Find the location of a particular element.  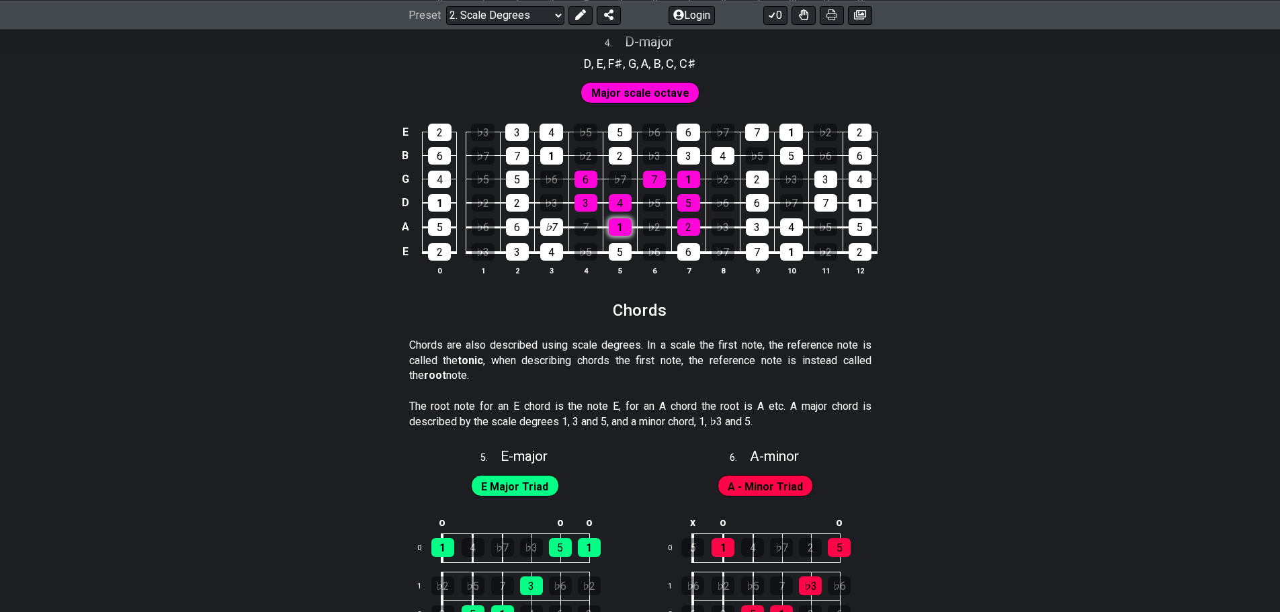

button: Print is located at coordinates (832, 15).